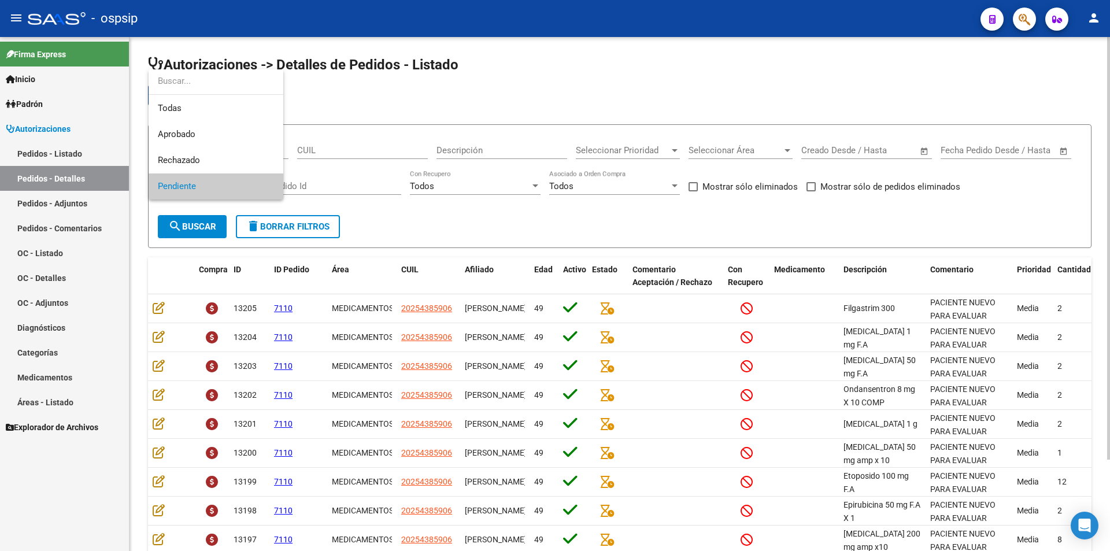 The height and width of the screenshot is (551, 1110). Describe the element at coordinates (177, 186) in the screenshot. I see `span: Pendiente` at that location.